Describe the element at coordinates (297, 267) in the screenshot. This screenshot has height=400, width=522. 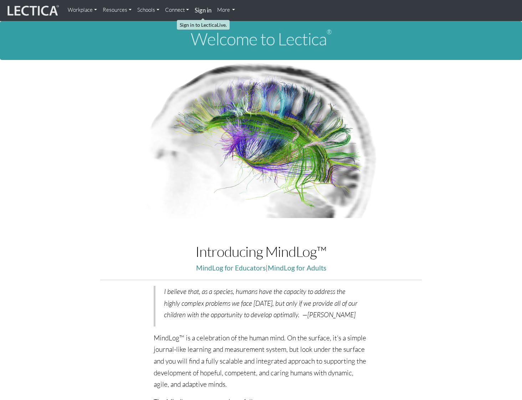
I see `a: MindLog for Adults` at that location.